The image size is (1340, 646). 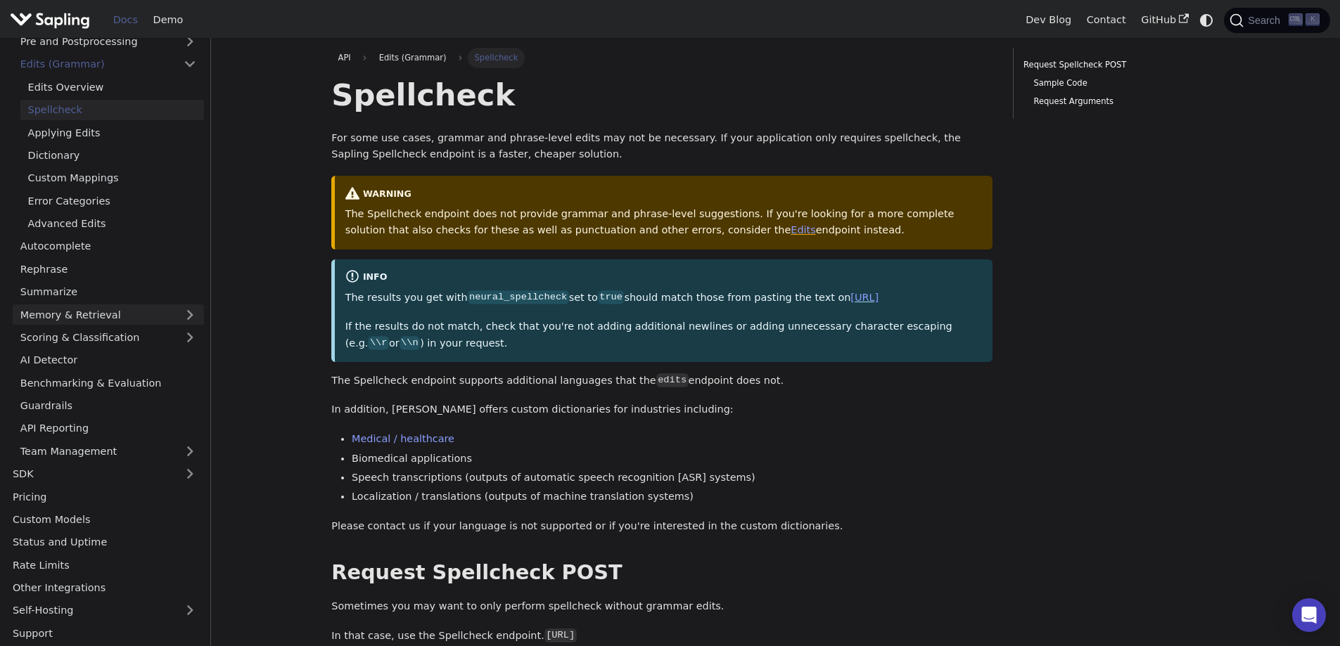 What do you see at coordinates (672, 459) in the screenshot?
I see `li: Biomedical applications` at bounding box center [672, 459].